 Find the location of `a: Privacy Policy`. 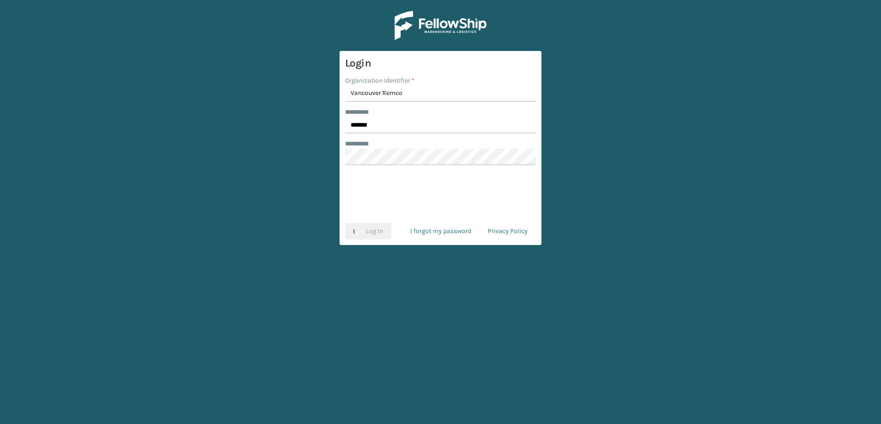

a: Privacy Policy is located at coordinates (508, 231).